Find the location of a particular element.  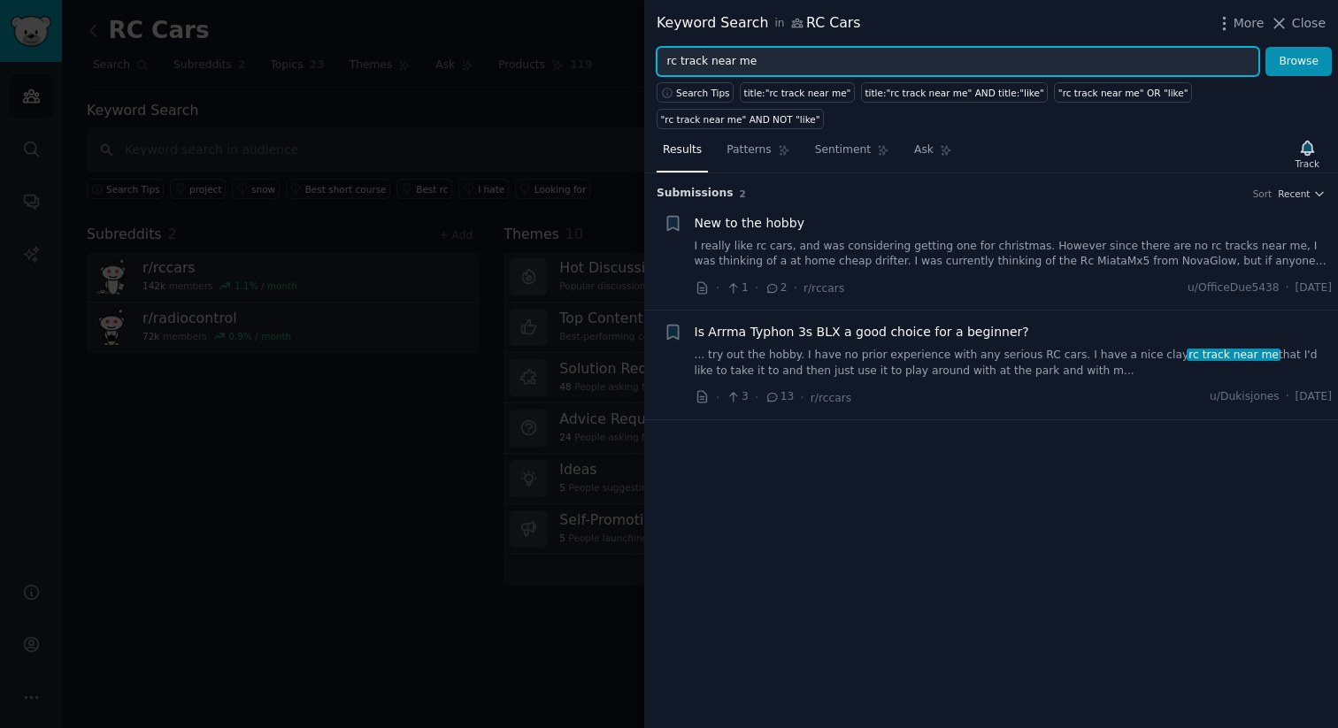

span: Ask is located at coordinates (924, 150).